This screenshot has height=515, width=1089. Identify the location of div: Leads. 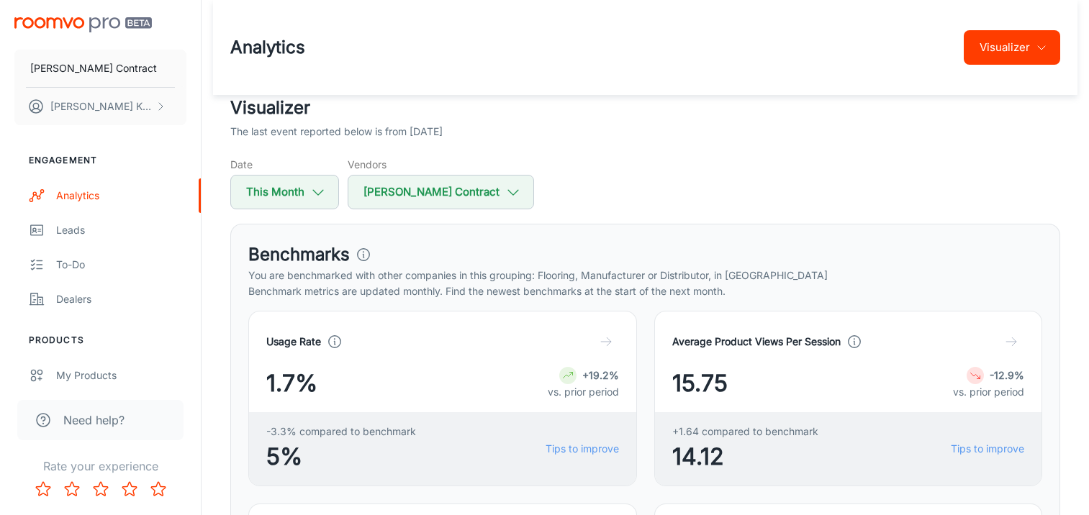
(121, 230).